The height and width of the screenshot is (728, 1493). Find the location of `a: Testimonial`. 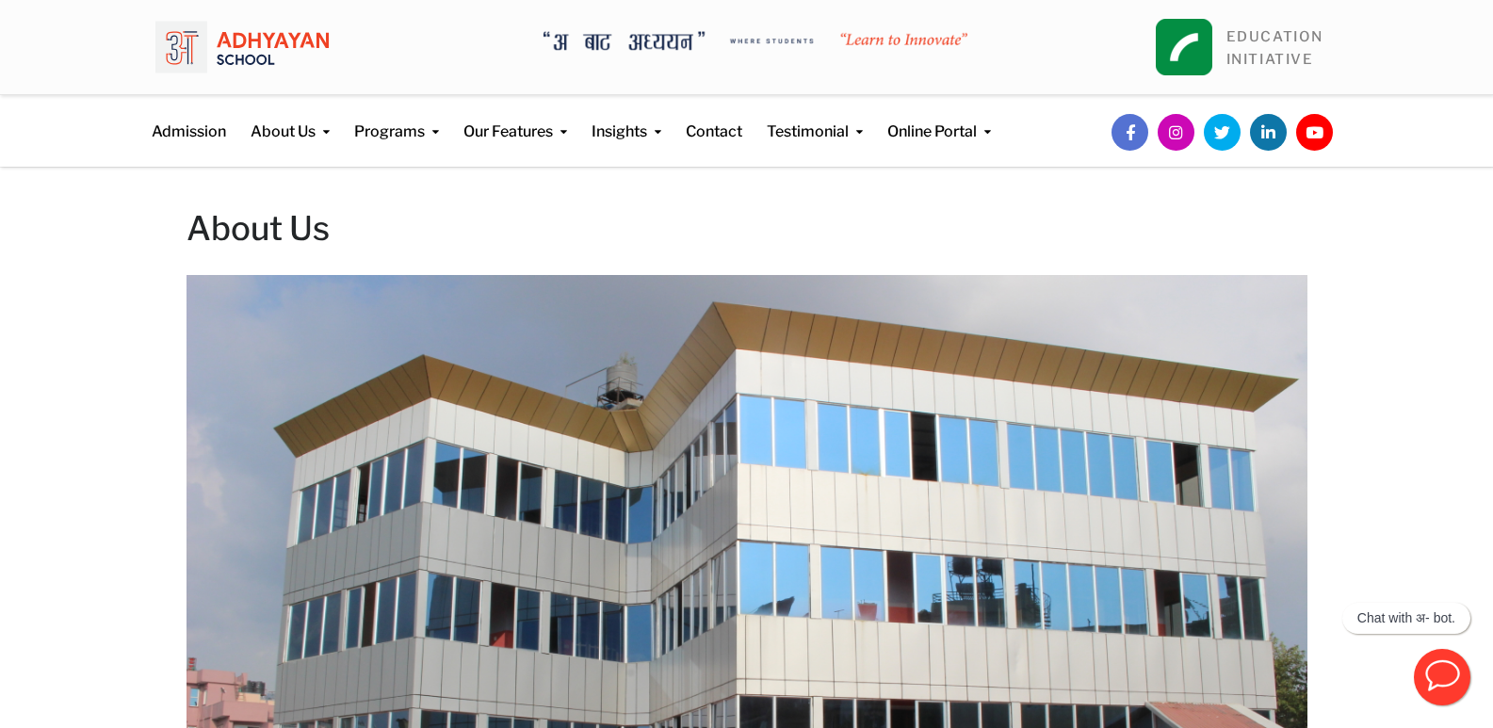

a: Testimonial is located at coordinates (815, 119).